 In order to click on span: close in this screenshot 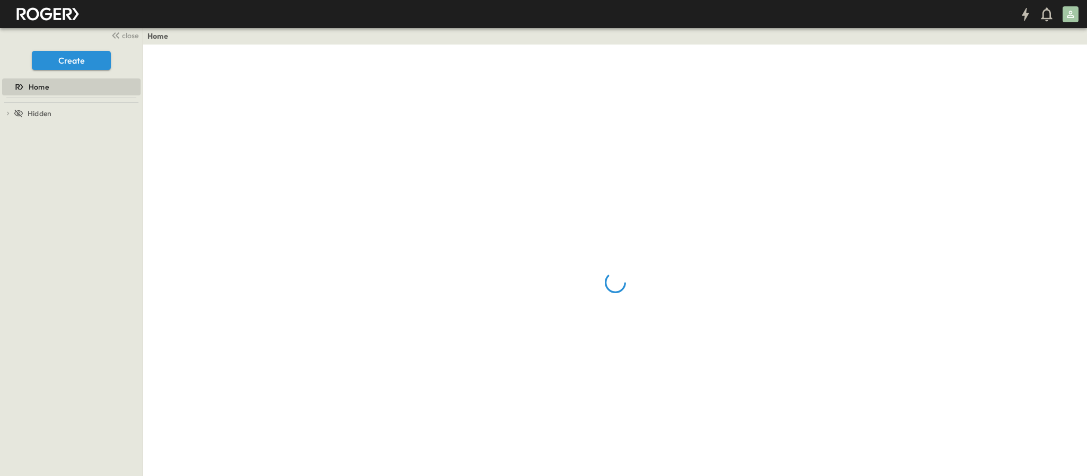, I will do `click(130, 36)`.